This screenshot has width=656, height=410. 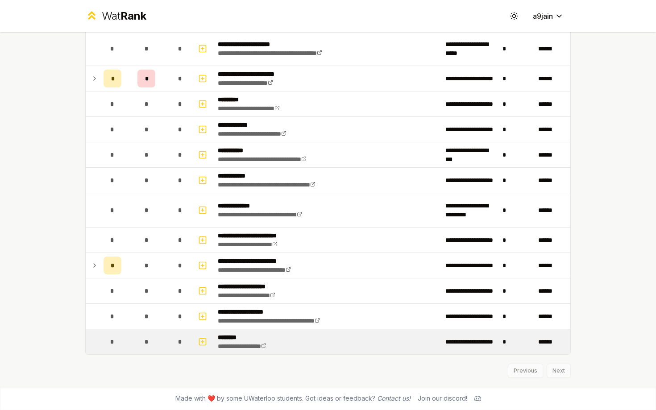 What do you see at coordinates (293, 398) in the screenshot?
I see `span: Made with ❤️ by some UWaterloo students. Got ideas or feedback?` at bounding box center [293, 398].